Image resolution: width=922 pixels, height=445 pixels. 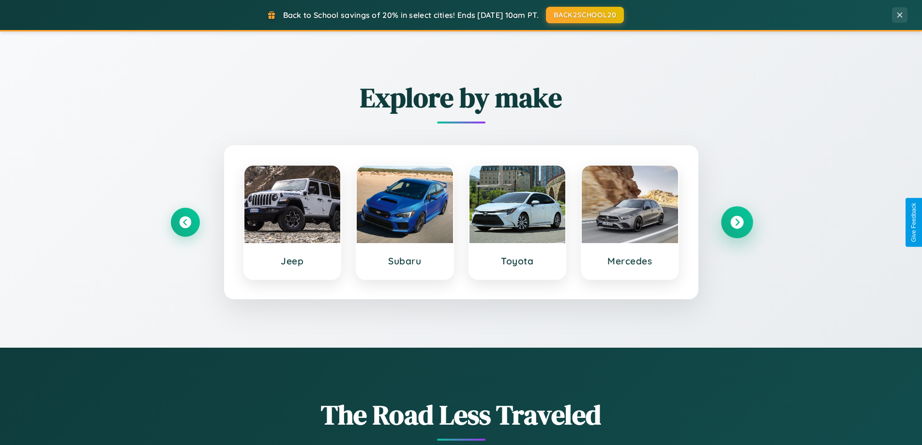 I want to click on div: Give Feedback, so click(x=913, y=222).